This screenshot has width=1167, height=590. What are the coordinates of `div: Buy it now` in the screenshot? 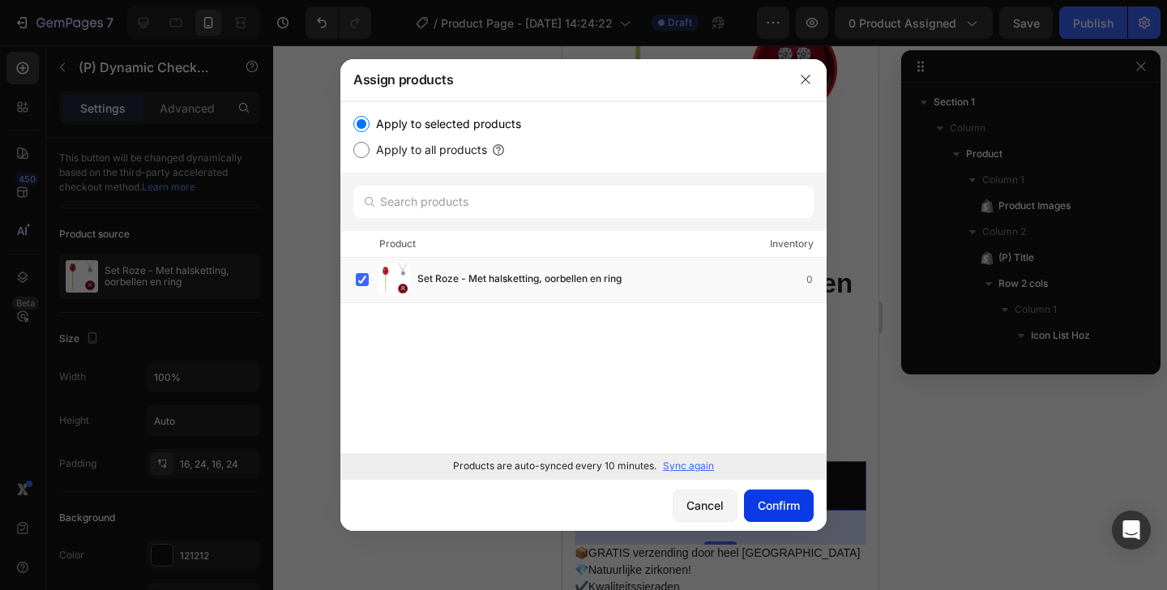 It's located at (158, 440).